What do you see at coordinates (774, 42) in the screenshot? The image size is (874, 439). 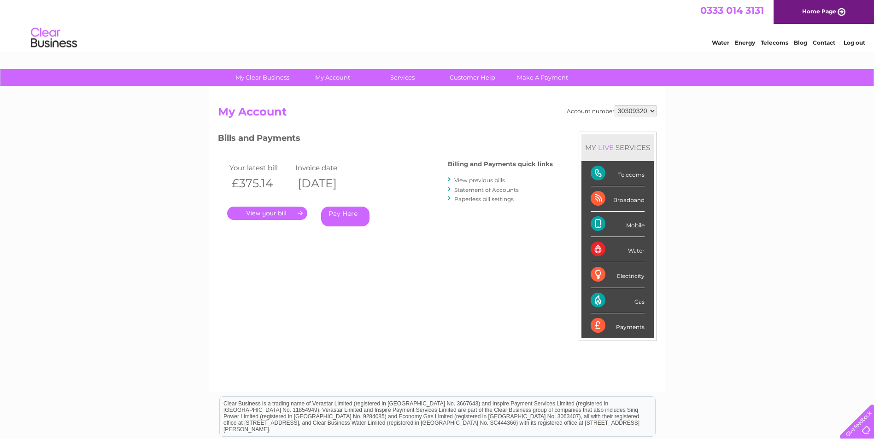 I see `a: Telecoms` at bounding box center [774, 42].